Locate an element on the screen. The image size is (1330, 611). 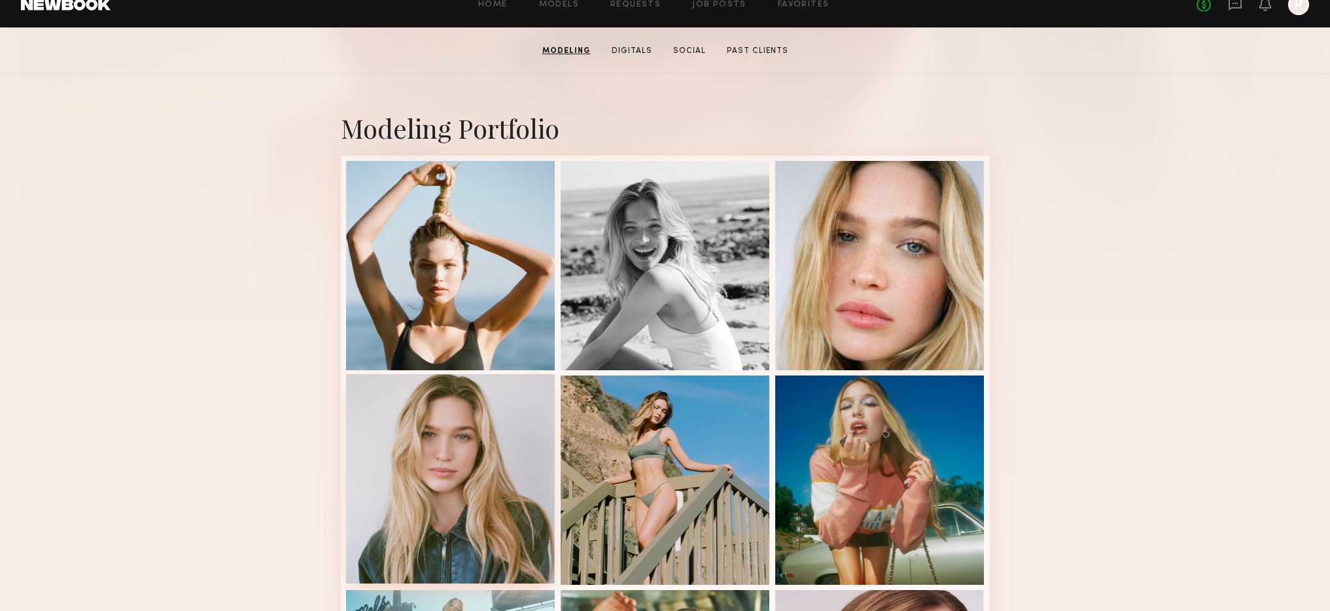
a: Favorites is located at coordinates (803, 5).